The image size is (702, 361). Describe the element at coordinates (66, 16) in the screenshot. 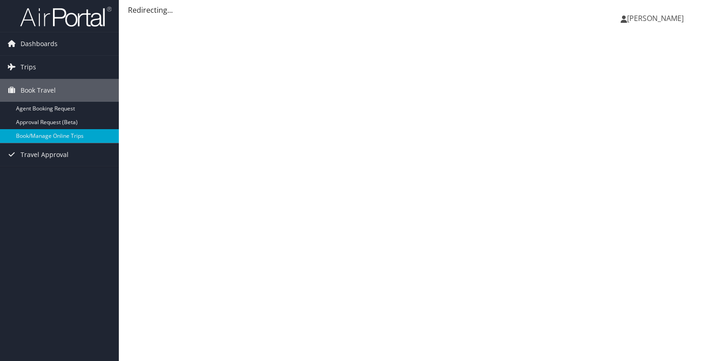

I see `img: airportal-logo.png` at that location.